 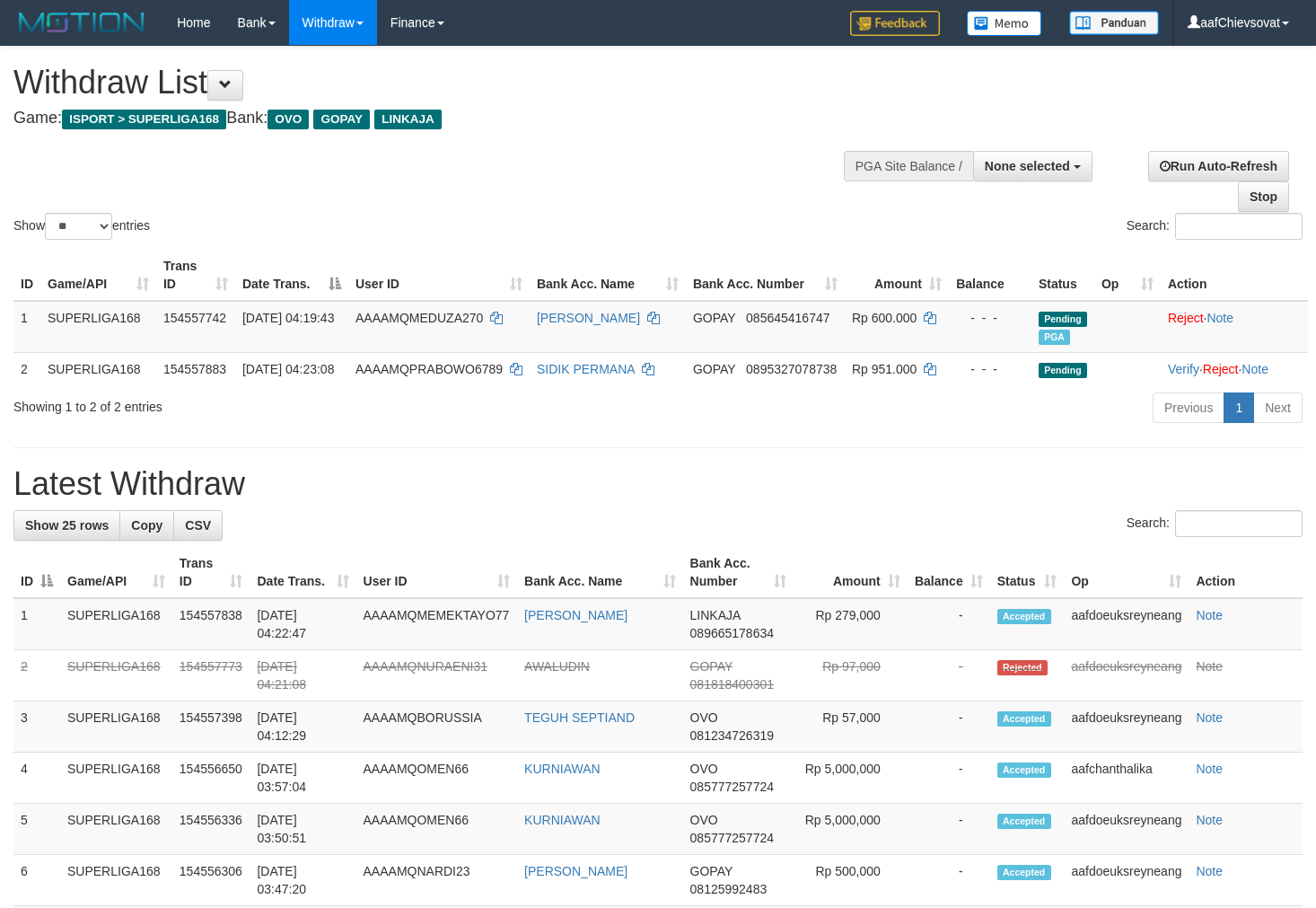 What do you see at coordinates (732, 633) in the screenshot?
I see `span: Copy 089665178634 to clipboard` at bounding box center [732, 633].